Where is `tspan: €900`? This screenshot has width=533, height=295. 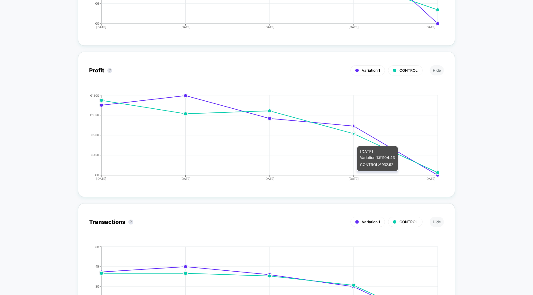 tspan: €900 is located at coordinates (95, 135).